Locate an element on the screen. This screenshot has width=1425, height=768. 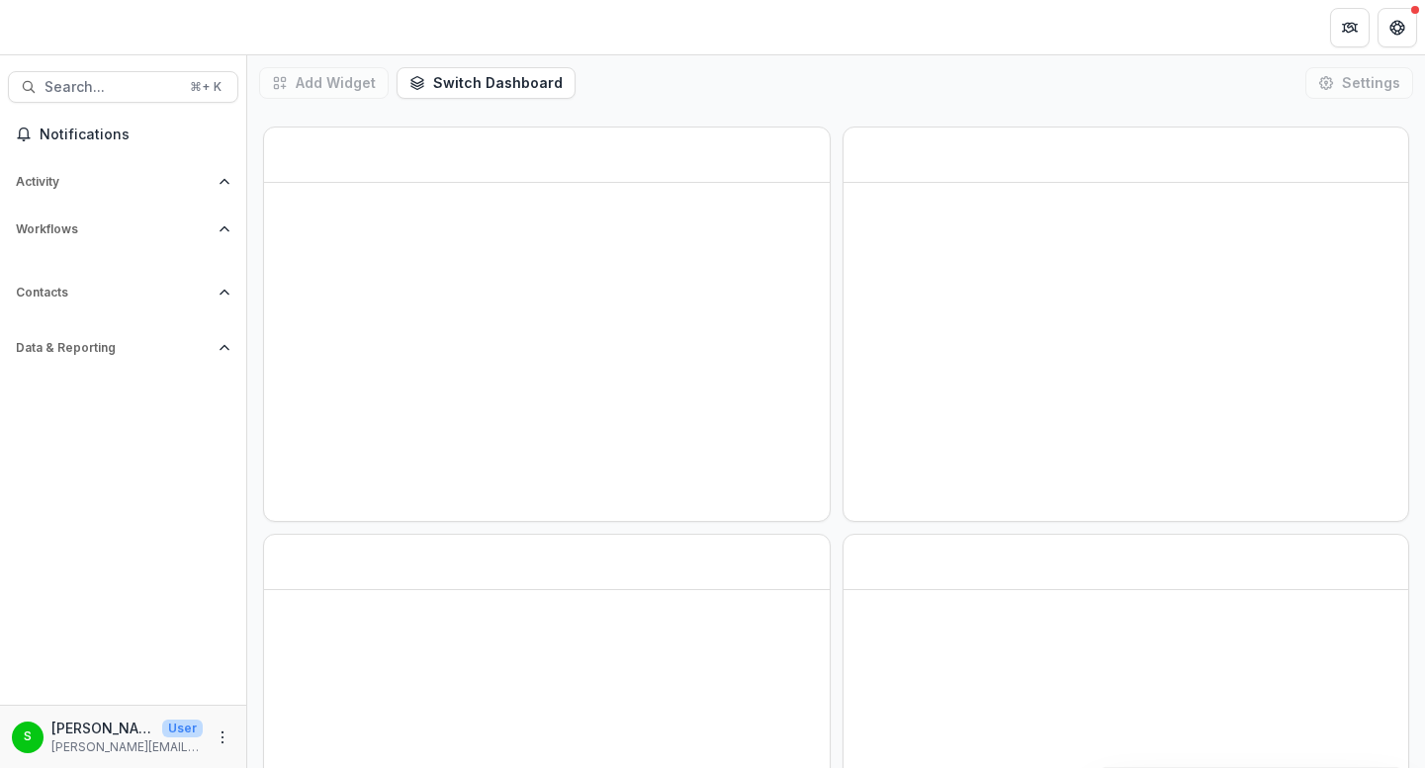
span: Search... is located at coordinates (111, 87).